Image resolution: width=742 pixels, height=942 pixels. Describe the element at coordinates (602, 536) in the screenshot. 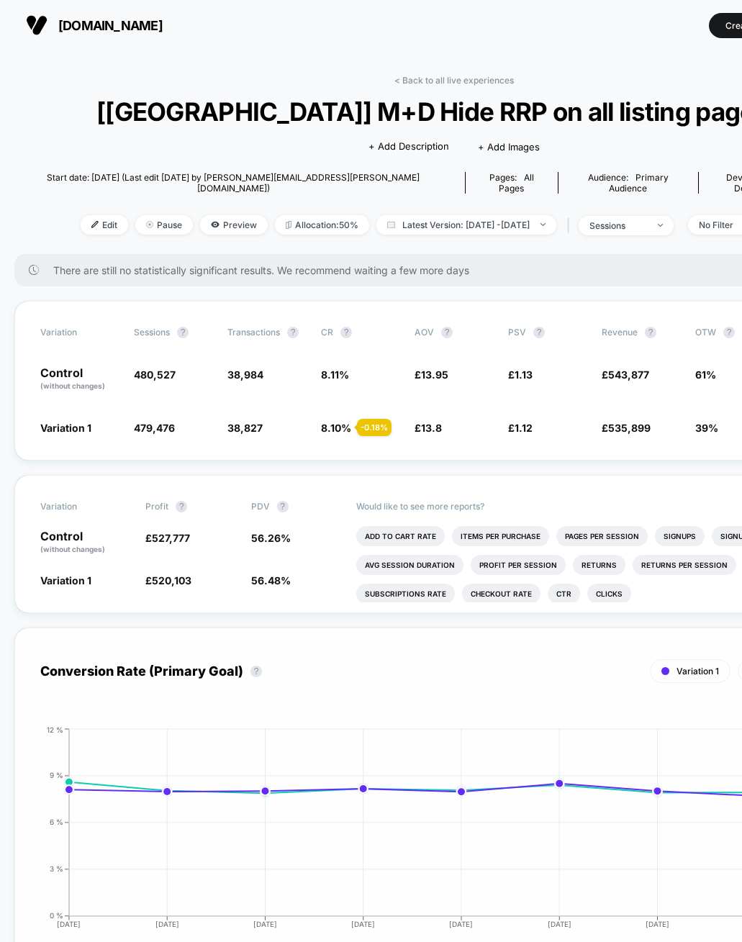

I see `li: Pages Per Session` at that location.